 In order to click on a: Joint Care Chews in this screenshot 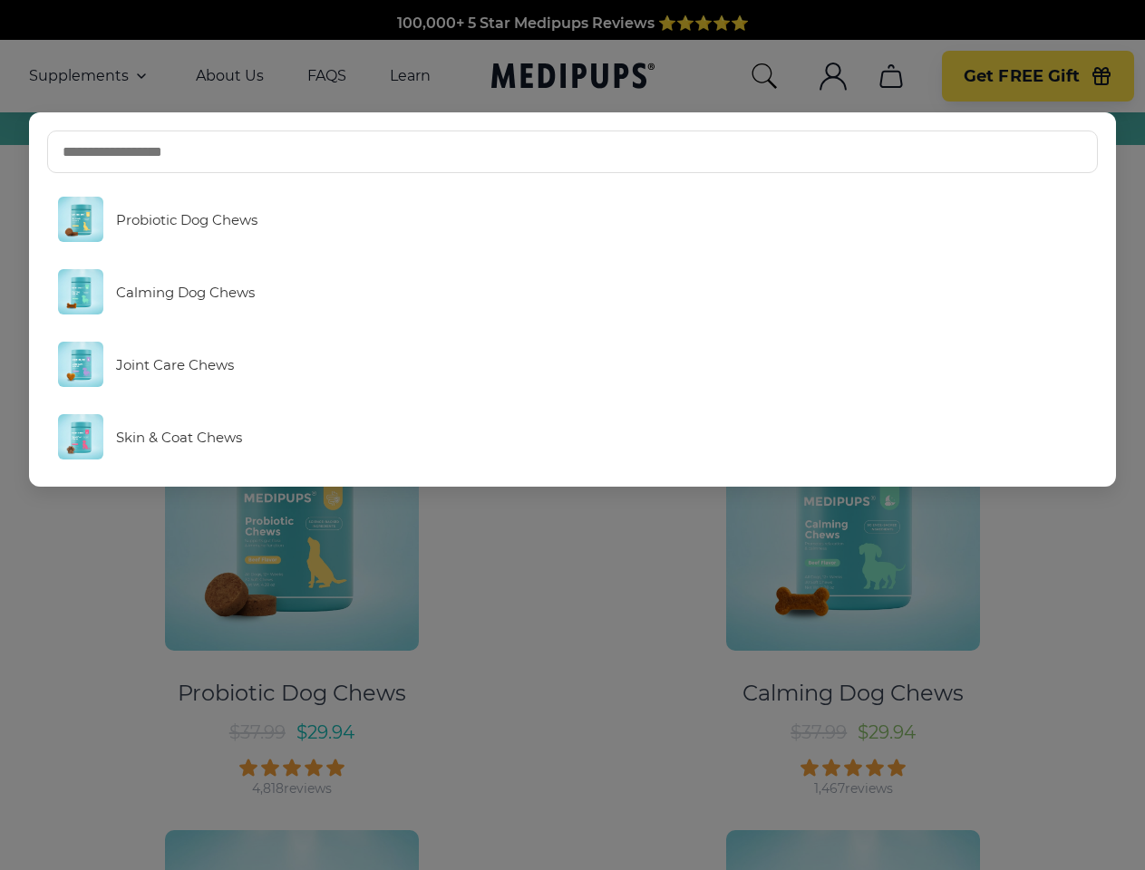, I will do `click(573, 364)`.